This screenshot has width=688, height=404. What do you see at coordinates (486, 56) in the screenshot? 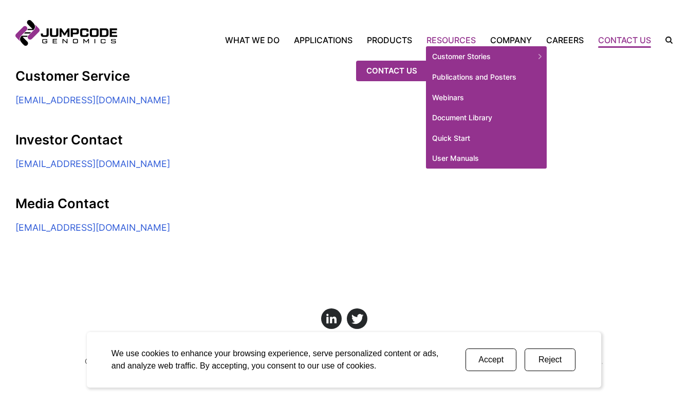
I see `a: Customer Stories` at bounding box center [486, 56].